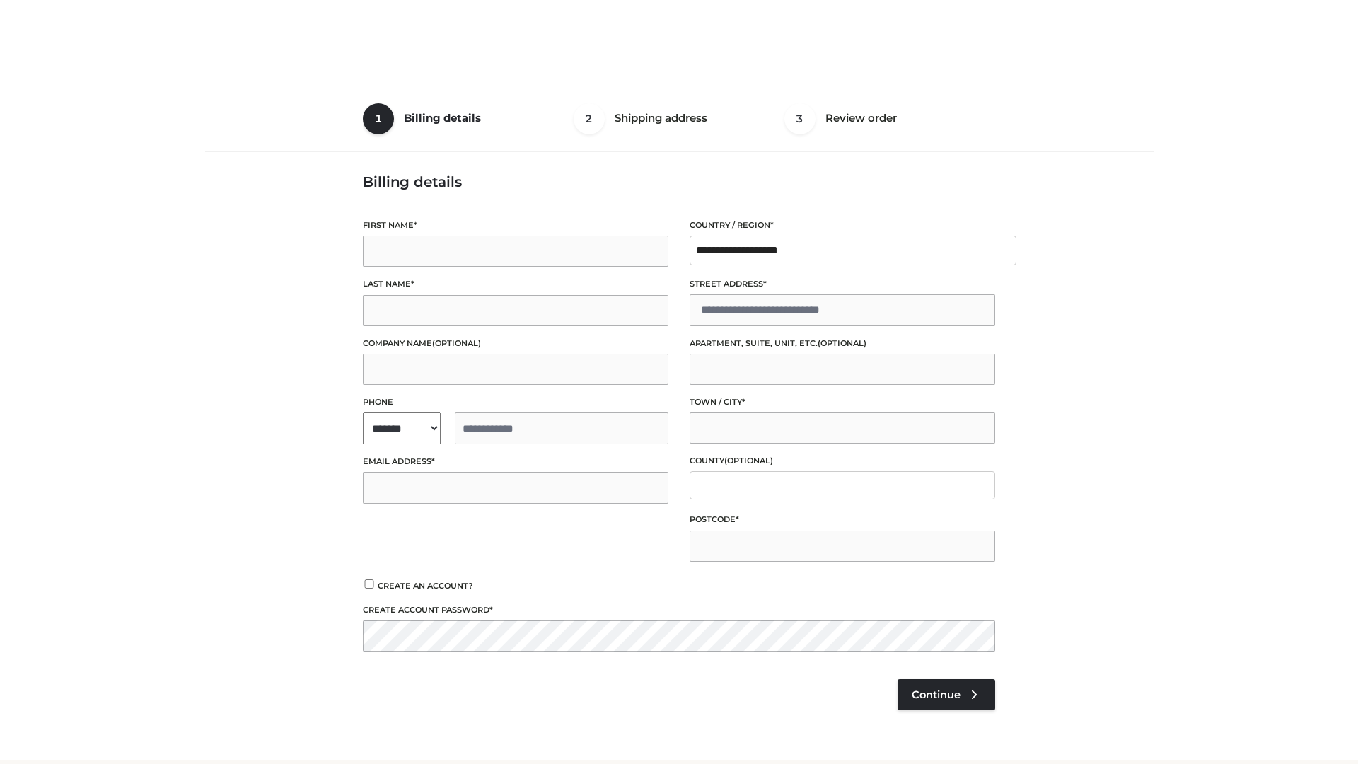  Describe the element at coordinates (842, 402) in the screenshot. I see `label: Town / City` at that location.